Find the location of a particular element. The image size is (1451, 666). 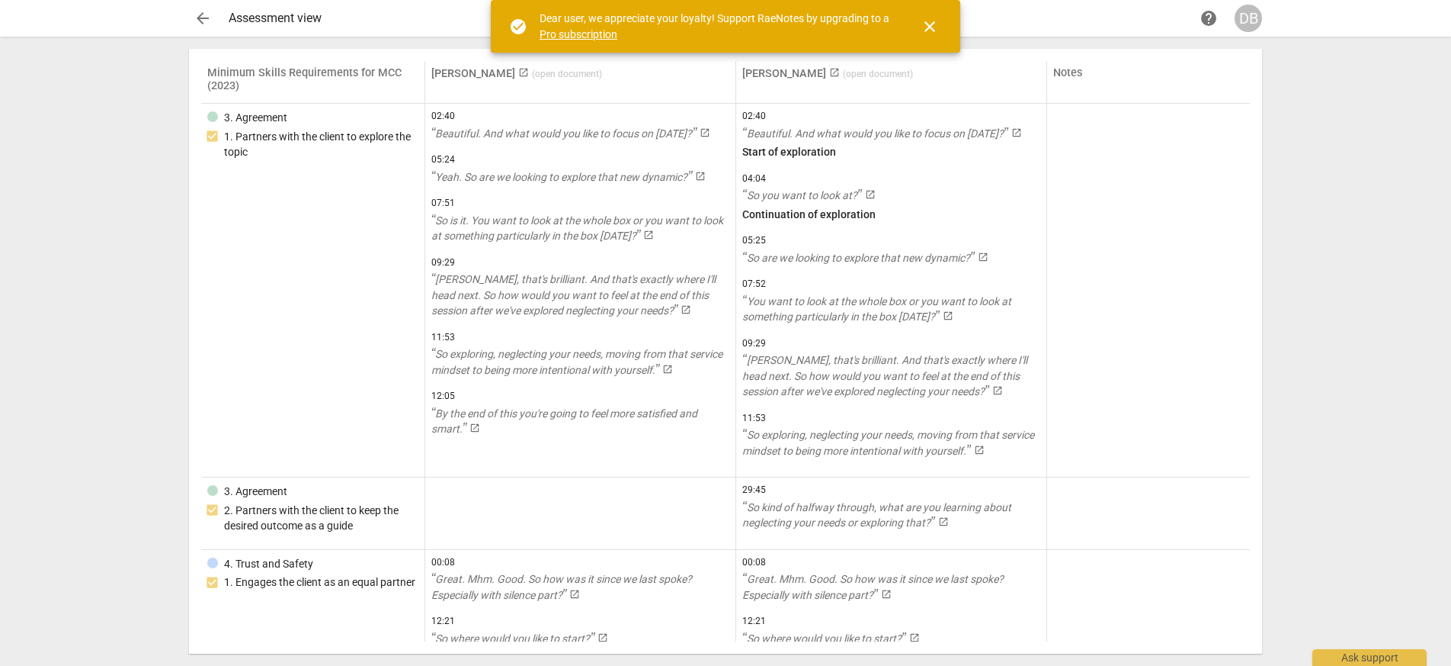

span: By the end of this you're going to feel more satisfied and smart. is located at coordinates (565, 421).